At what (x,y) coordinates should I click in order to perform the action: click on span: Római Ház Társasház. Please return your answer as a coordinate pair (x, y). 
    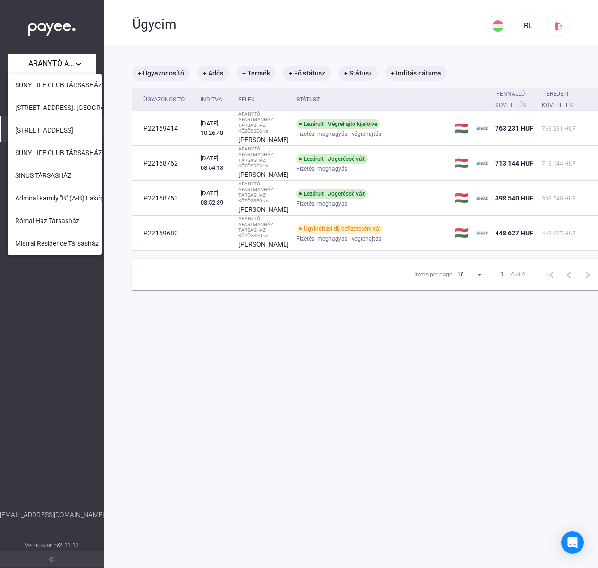
    Looking at the image, I should click on (47, 221).